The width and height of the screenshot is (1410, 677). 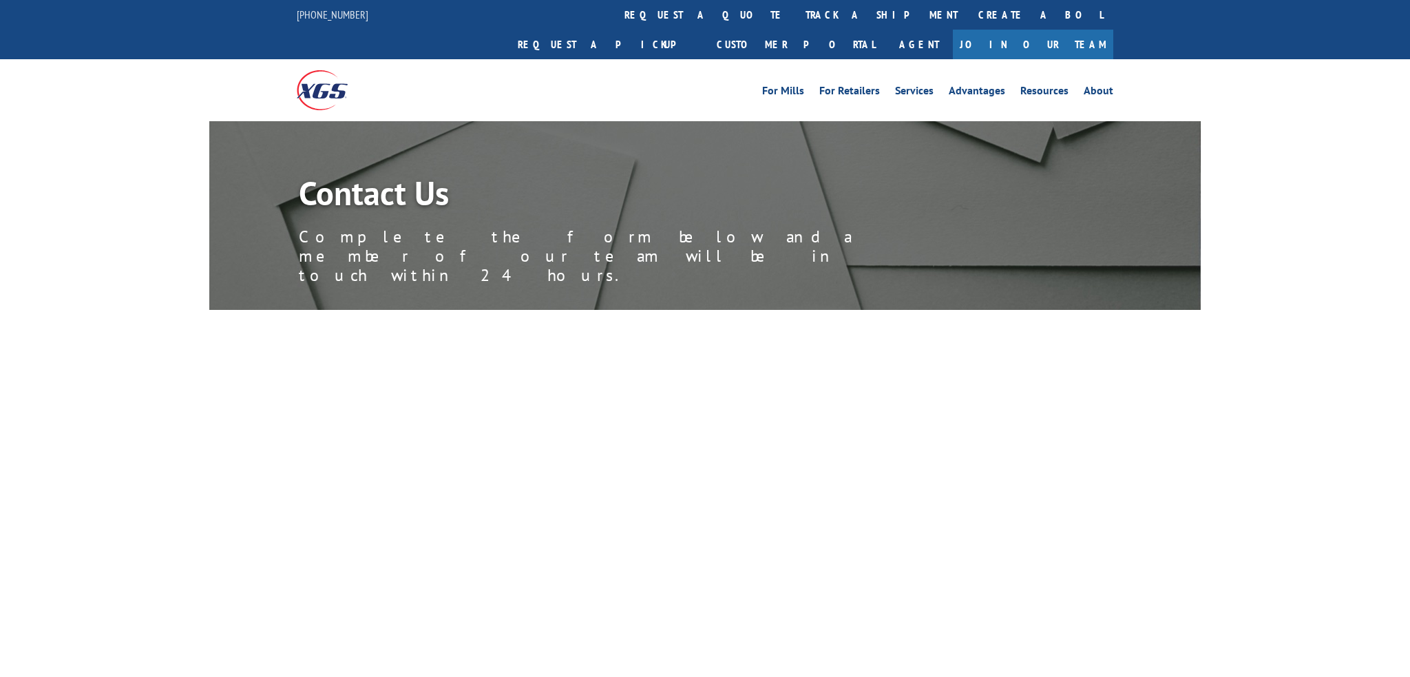 What do you see at coordinates (1044, 93) in the screenshot?
I see `a: Resources` at bounding box center [1044, 93].